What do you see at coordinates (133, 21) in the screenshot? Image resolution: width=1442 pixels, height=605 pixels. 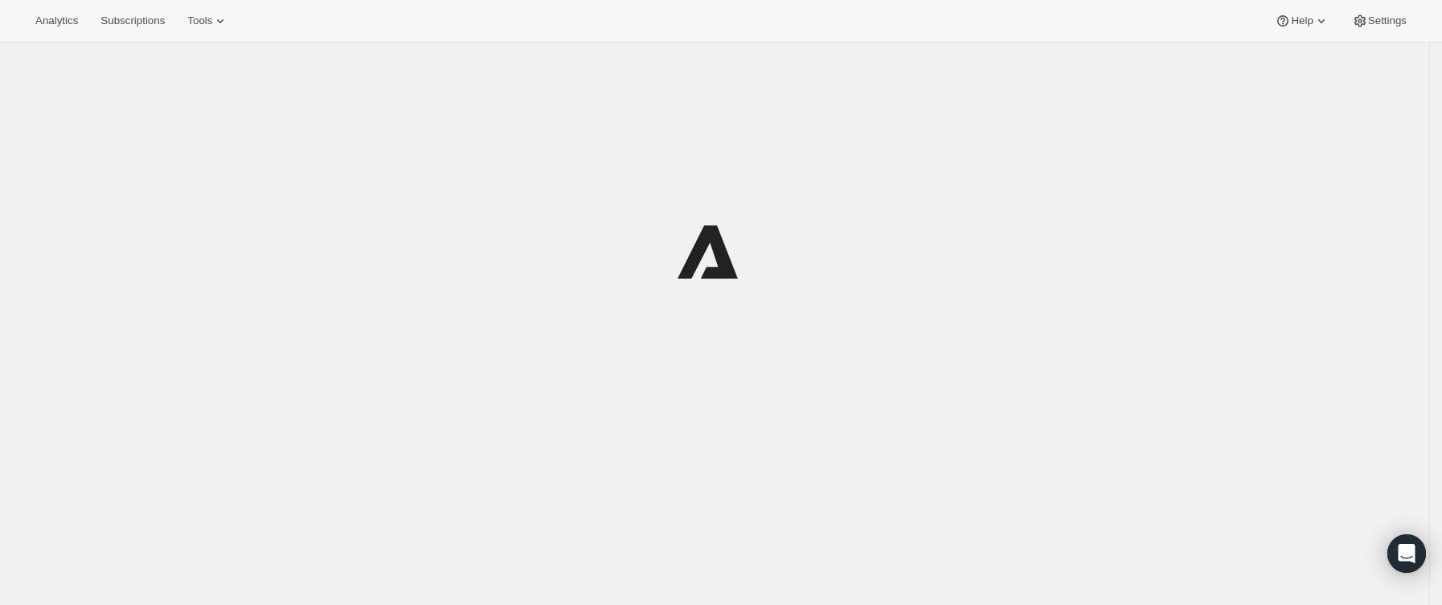 I see `button: Subscriptions` at bounding box center [133, 21].